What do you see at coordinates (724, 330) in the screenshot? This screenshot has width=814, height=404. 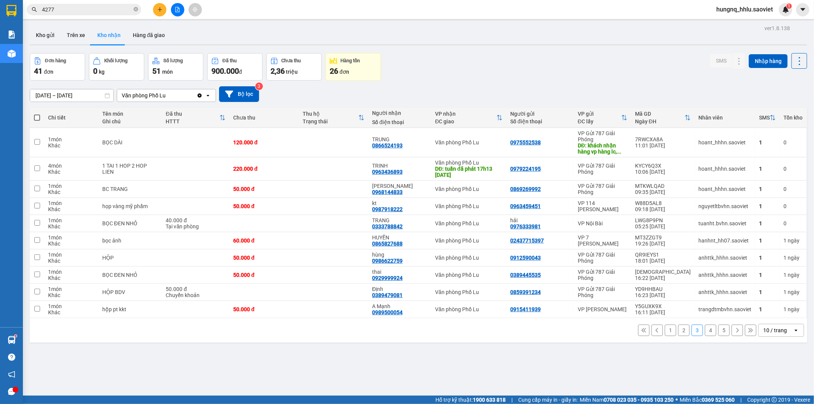 I see `button: 5` at bounding box center [724, 330].